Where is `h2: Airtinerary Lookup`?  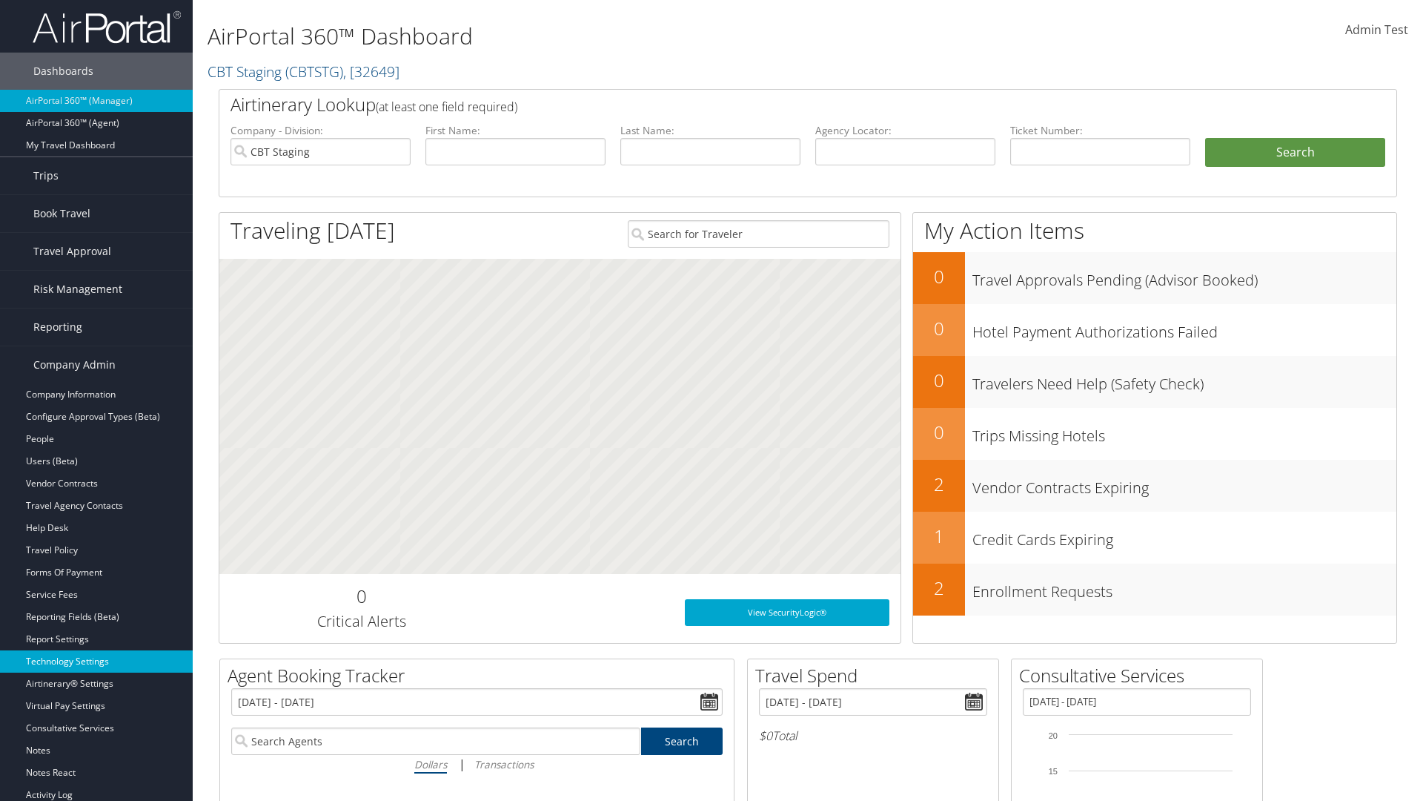 h2: Airtinerary Lookup is located at coordinates (759, 105).